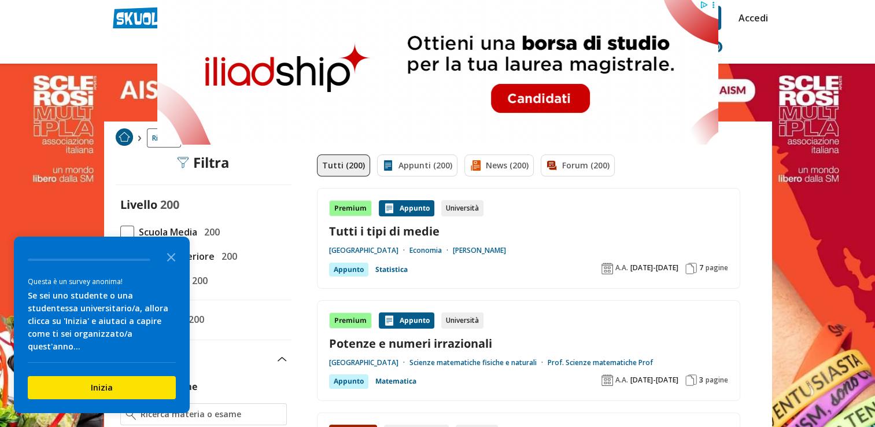 The image size is (875, 427). Describe the element at coordinates (211, 414) in the screenshot. I see `input: Ricerca materia o esame` at that location.